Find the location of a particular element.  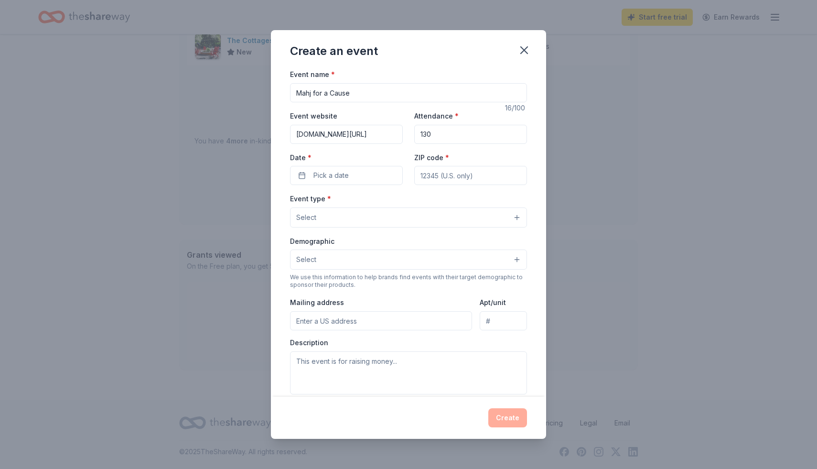

input: Enter a US address is located at coordinates (381, 321).